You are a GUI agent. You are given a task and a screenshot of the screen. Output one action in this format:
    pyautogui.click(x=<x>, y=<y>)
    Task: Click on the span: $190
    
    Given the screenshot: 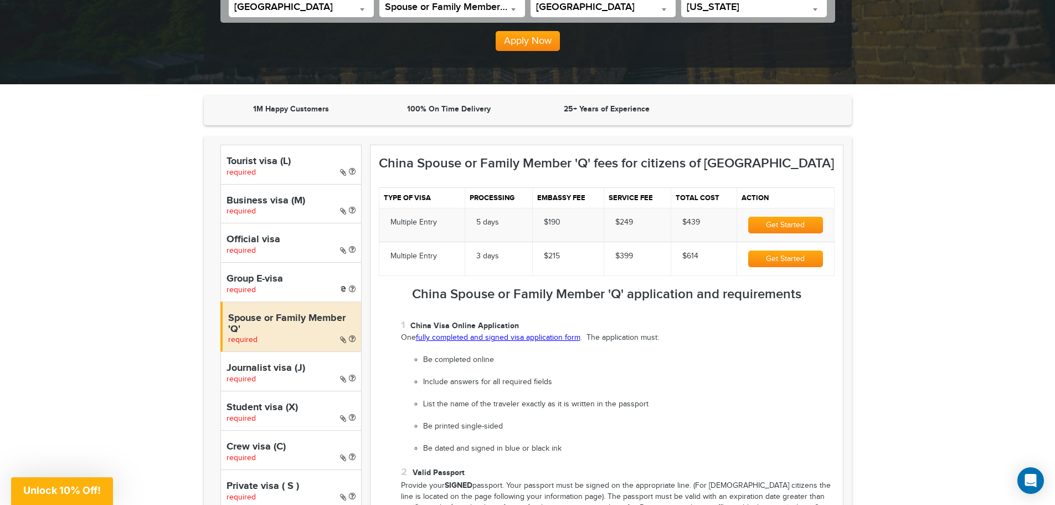 What is the action you would take?
    pyautogui.click(x=552, y=222)
    